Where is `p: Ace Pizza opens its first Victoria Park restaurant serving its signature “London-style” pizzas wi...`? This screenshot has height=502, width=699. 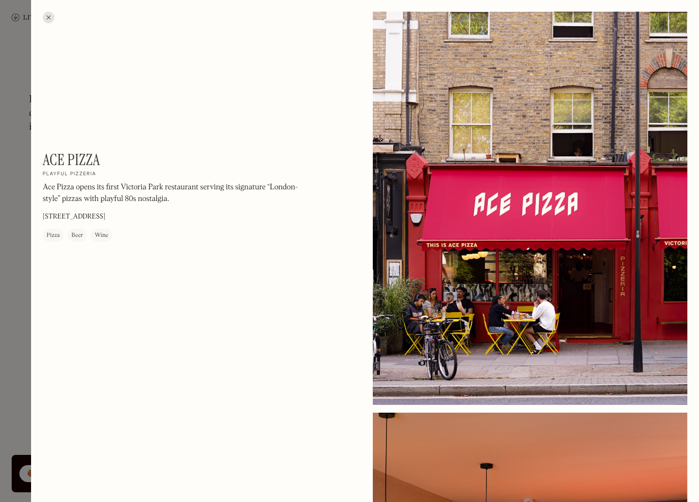 p: Ace Pizza opens its first Victoria Park restaurant serving its signature “London-style” pizzas wi... is located at coordinates (174, 194).